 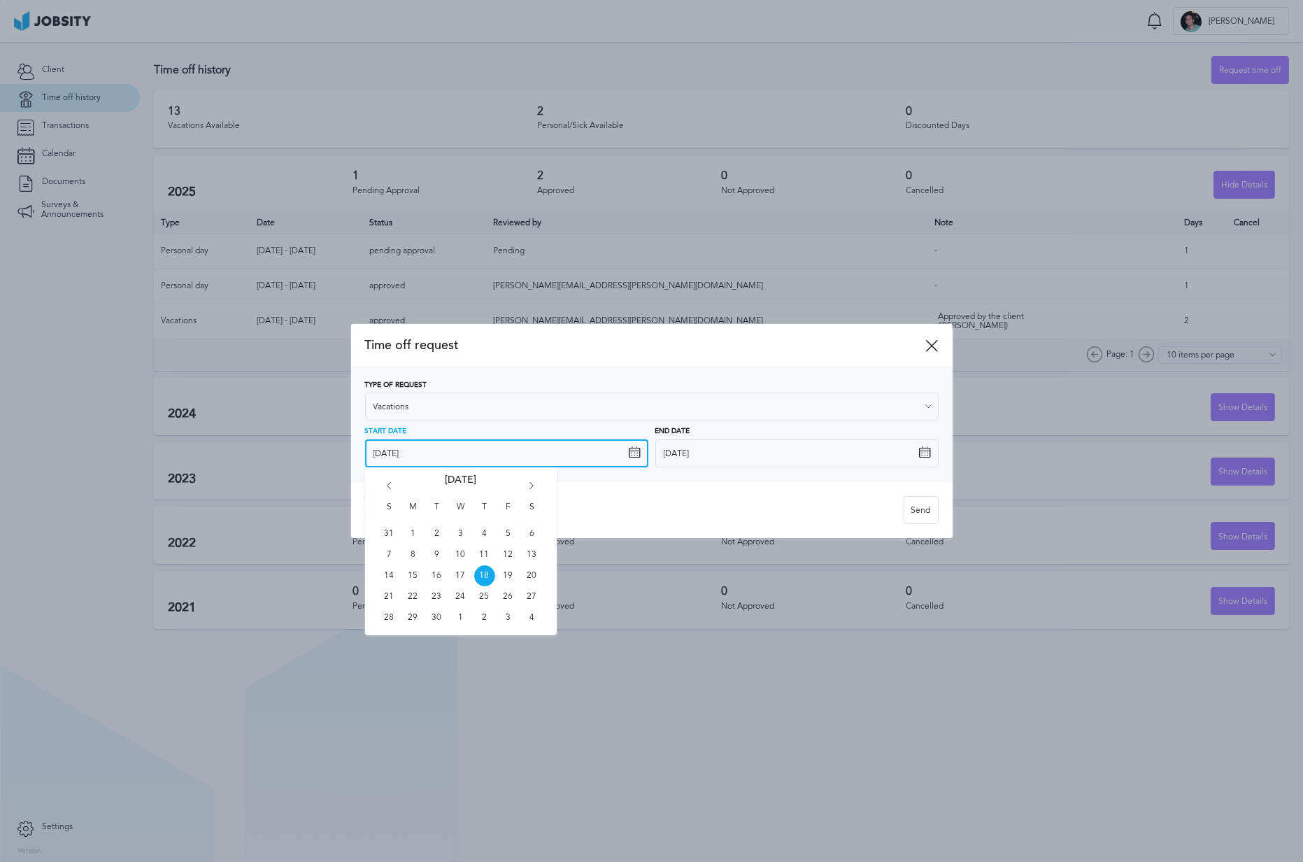 What do you see at coordinates (508, 597) in the screenshot?
I see `span: Fri Sep 26 2025` at bounding box center [508, 597].